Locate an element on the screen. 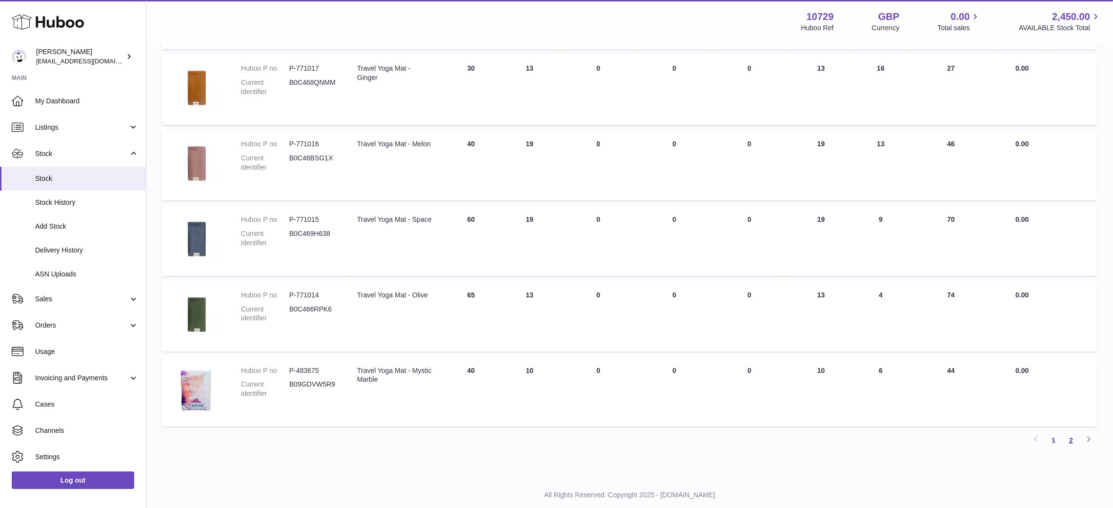  td: 30 is located at coordinates (471, 89).